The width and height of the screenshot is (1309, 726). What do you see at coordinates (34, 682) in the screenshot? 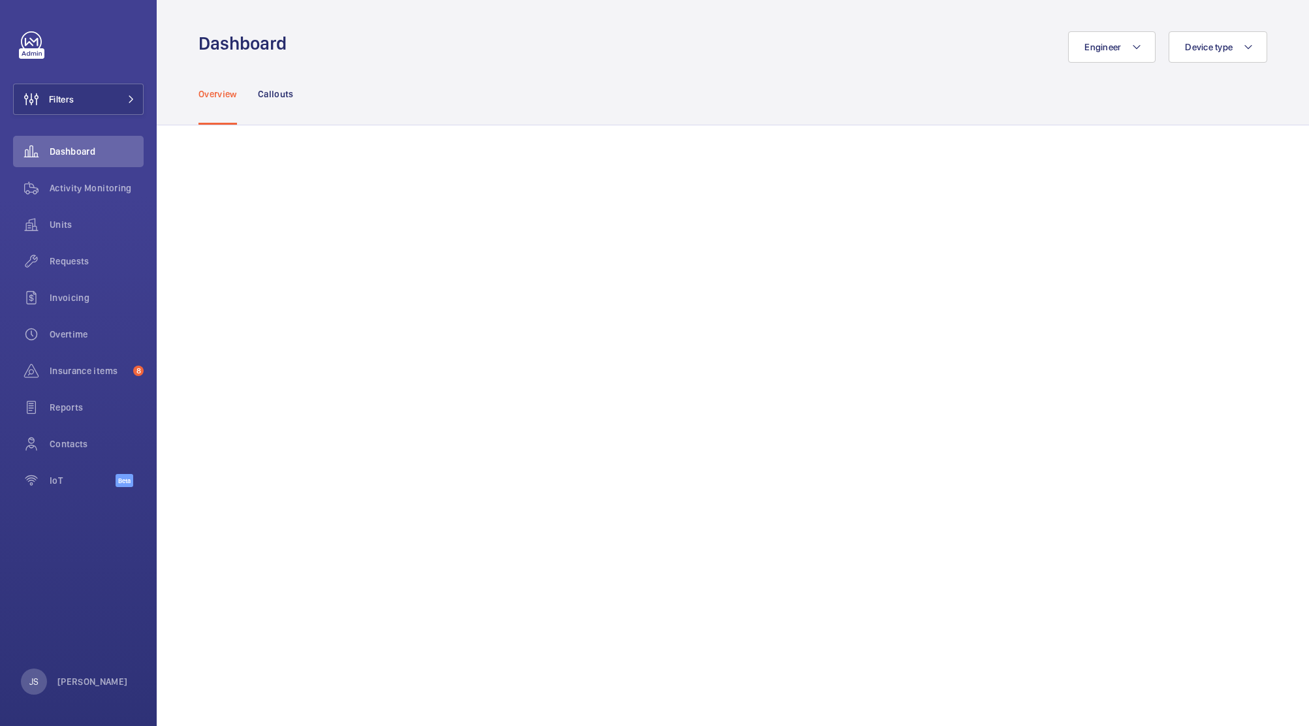
I see `p: JS` at bounding box center [34, 682].